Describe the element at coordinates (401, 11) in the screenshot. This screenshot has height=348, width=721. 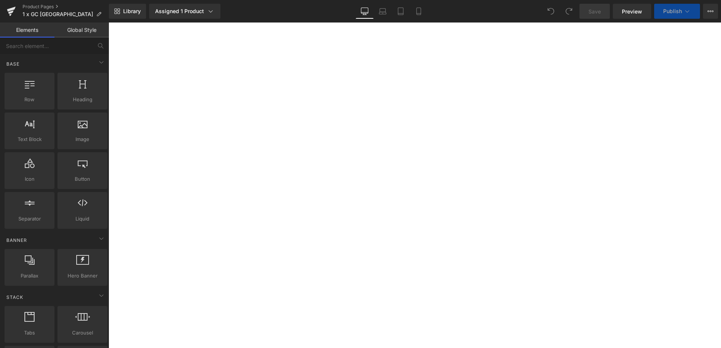
I see `a: Tablet` at that location.